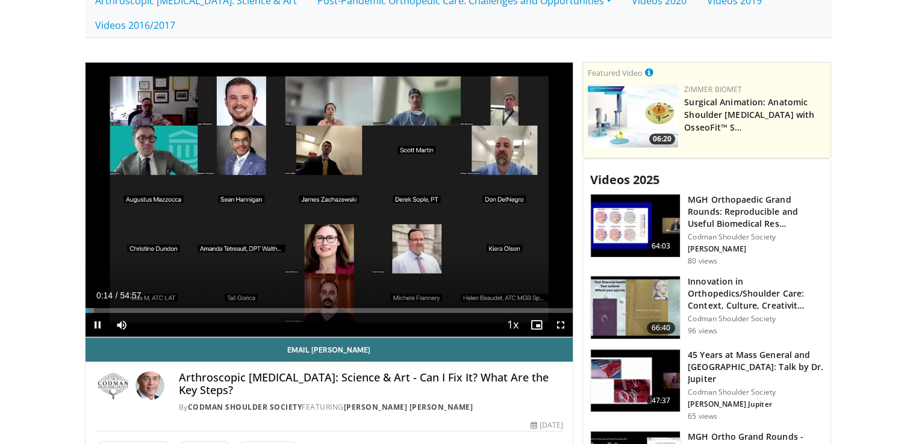  Describe the element at coordinates (130, 296) in the screenshot. I see `span: 54:57` at that location.